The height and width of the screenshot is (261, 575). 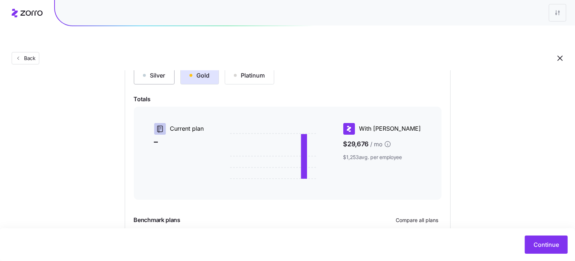 What do you see at coordinates (417, 220) in the screenshot?
I see `span: Compare all plans` at bounding box center [417, 220].